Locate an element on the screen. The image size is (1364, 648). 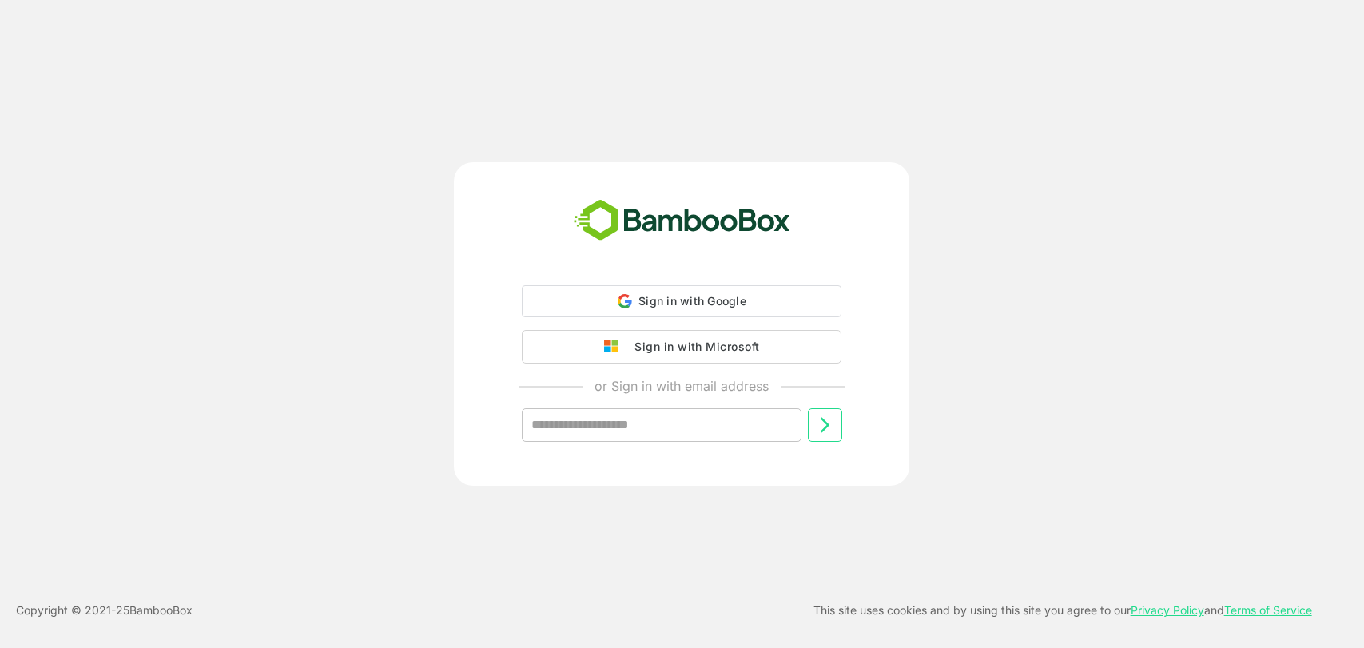
div: Sign in with Google is located at coordinates (682, 301).